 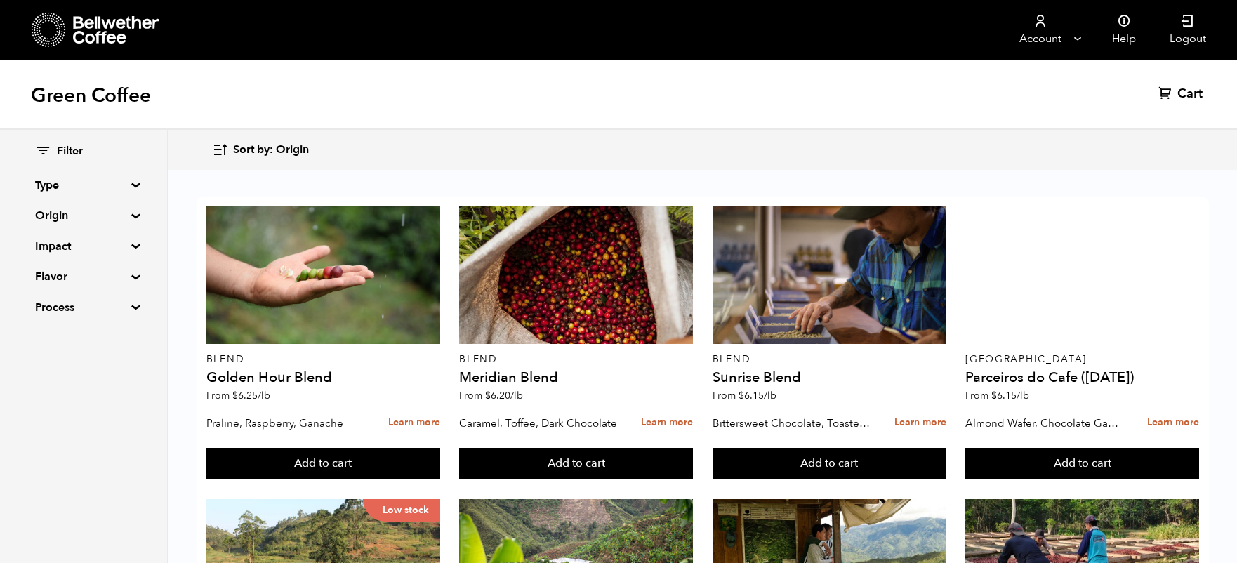 What do you see at coordinates (576, 378) in the screenshot?
I see `h4: Meridian Blend` at bounding box center [576, 378].